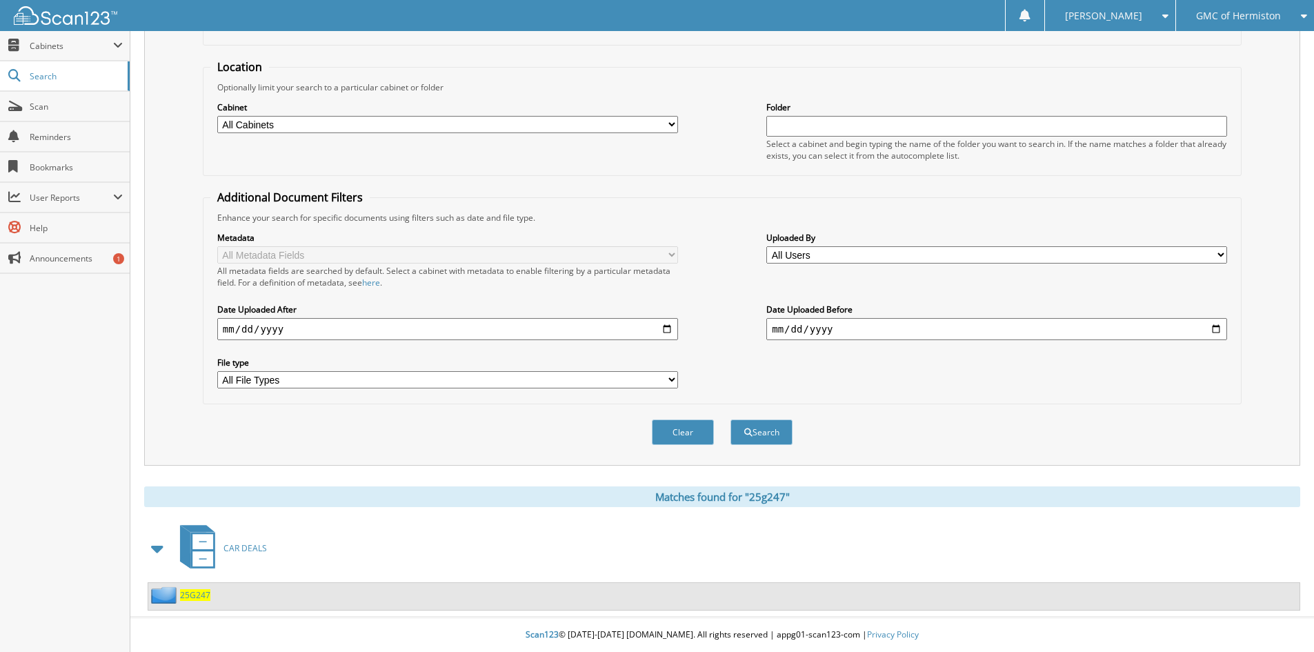 Image resolution: width=1314 pixels, height=652 pixels. Describe the element at coordinates (239, 67) in the screenshot. I see `legend: Location` at that location.